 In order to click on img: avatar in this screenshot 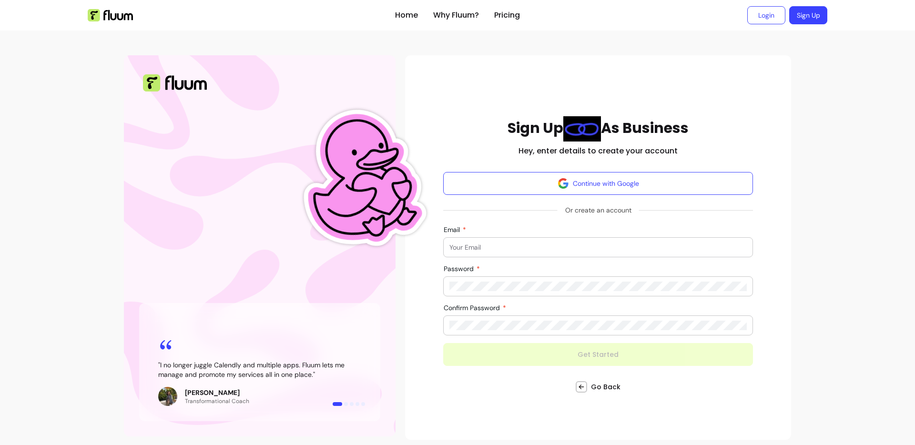, I will do `click(564, 184)`.